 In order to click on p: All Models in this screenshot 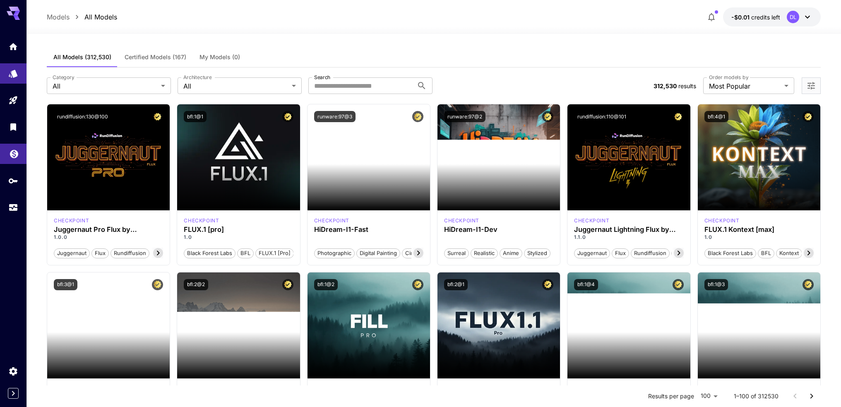, I will do `click(101, 17)`.